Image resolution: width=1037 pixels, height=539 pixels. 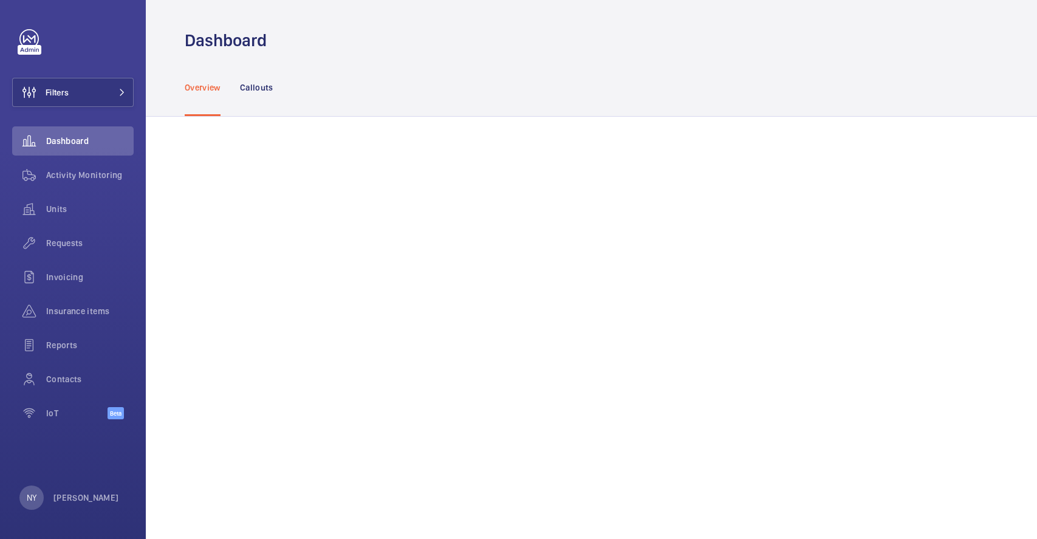 What do you see at coordinates (32, 498) in the screenshot?
I see `p: NY` at bounding box center [32, 498].